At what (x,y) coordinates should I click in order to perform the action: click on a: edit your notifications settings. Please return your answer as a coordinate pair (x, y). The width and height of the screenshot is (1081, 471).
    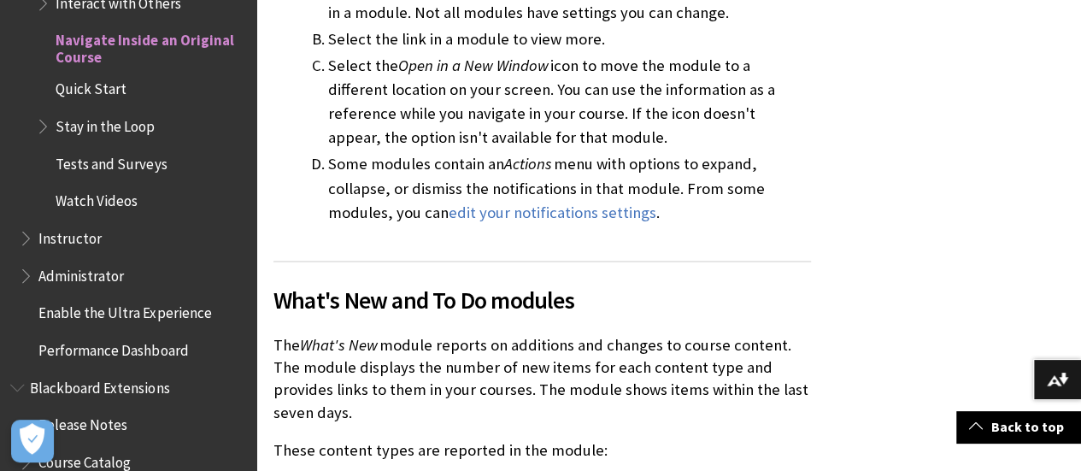
    Looking at the image, I should click on (552, 213).